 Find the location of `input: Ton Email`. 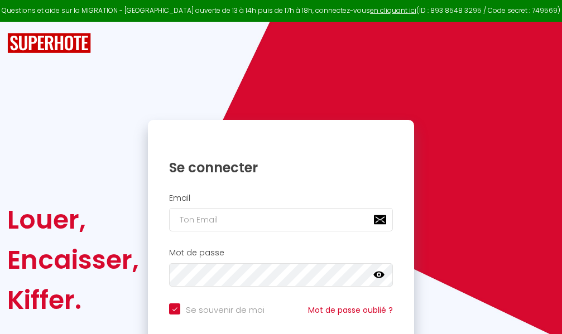

input: Ton Email is located at coordinates (281, 220).